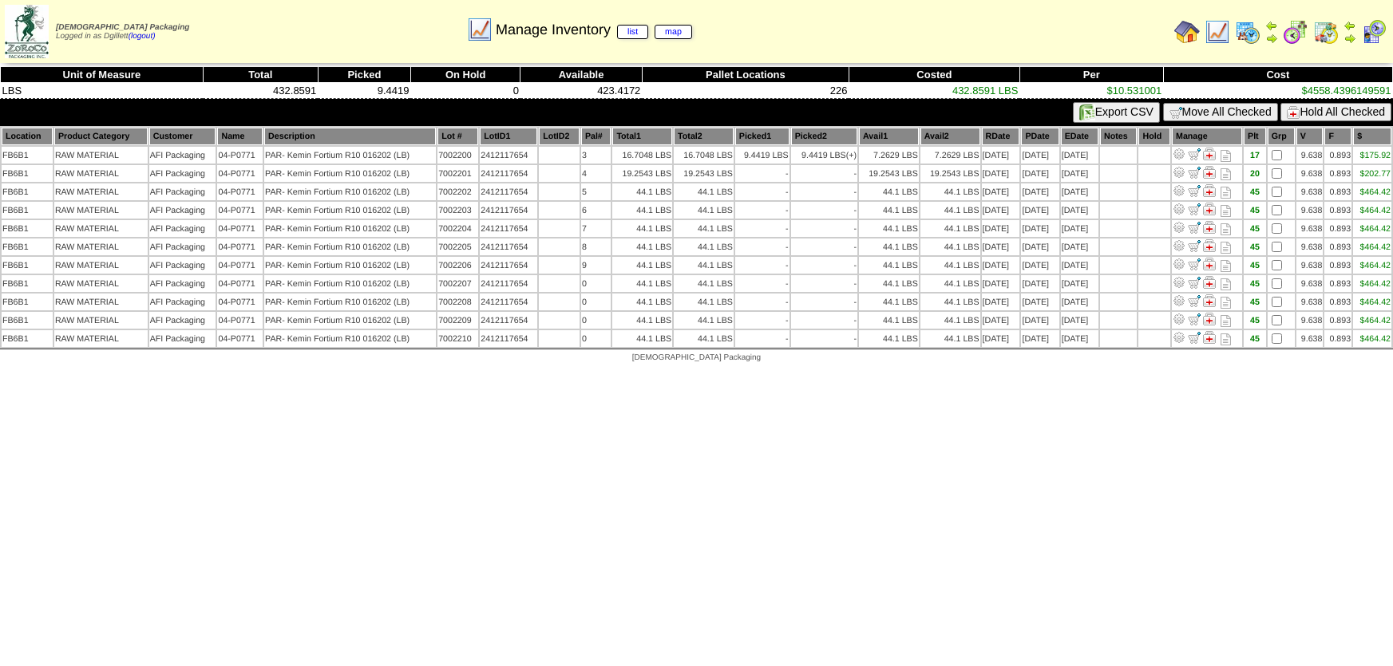  I want to click on td: $10.531001, so click(1091, 91).